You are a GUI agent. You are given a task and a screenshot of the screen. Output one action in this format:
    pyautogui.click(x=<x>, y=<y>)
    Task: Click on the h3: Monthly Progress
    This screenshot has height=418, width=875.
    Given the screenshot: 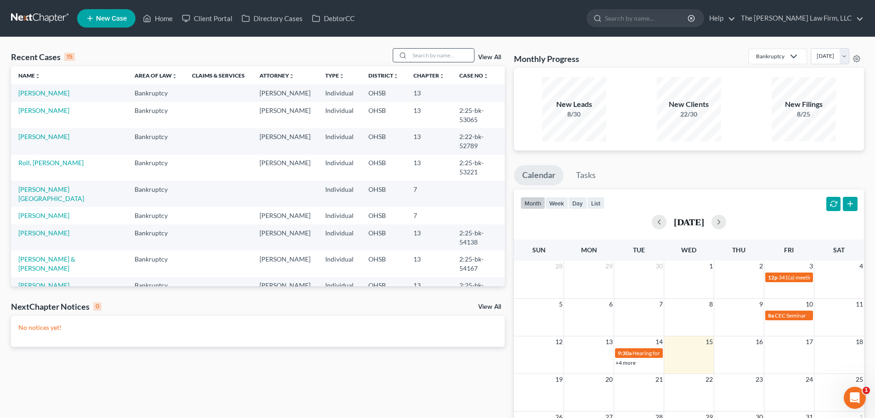 What is the action you would take?
    pyautogui.click(x=546, y=59)
    